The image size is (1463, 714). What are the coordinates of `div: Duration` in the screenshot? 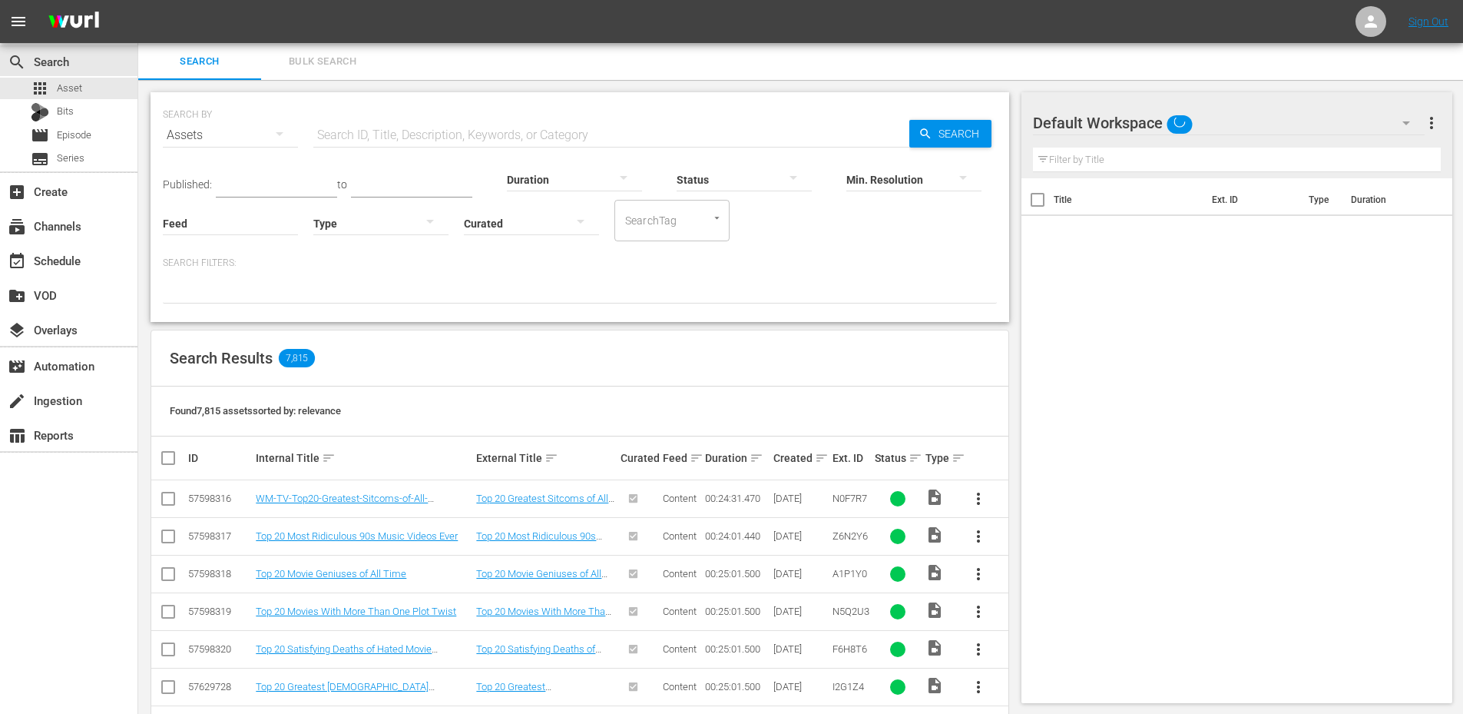 It's located at (737, 458).